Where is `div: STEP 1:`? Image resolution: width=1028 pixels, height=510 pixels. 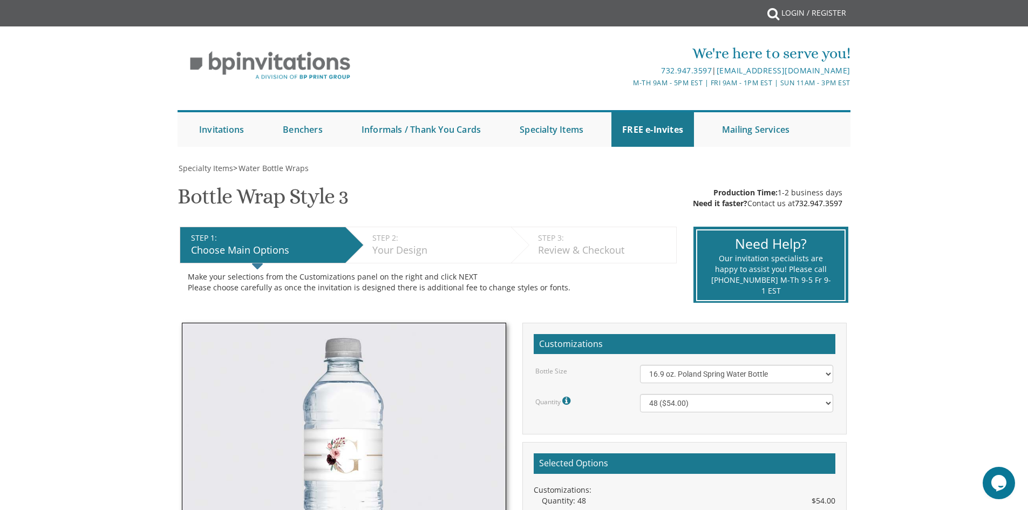
div: STEP 1: is located at coordinates (265, 238).